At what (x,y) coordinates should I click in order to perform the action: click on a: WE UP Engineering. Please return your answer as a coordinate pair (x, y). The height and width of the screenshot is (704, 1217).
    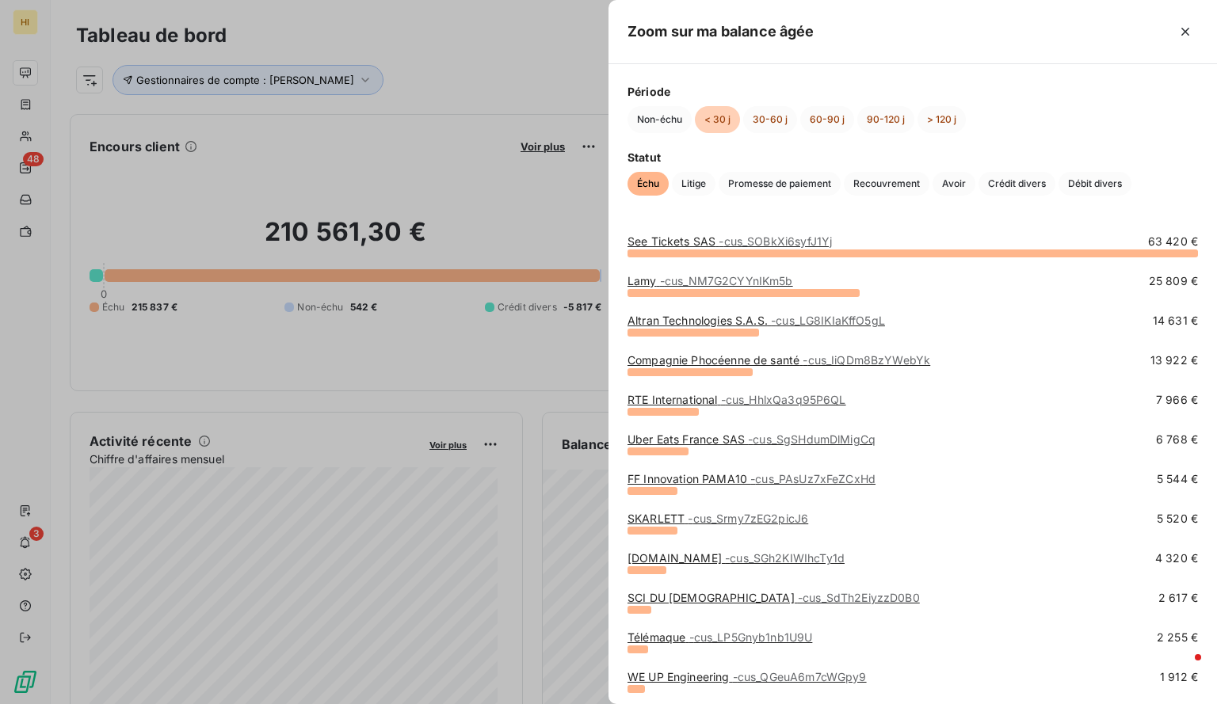
    Looking at the image, I should click on (747, 677).